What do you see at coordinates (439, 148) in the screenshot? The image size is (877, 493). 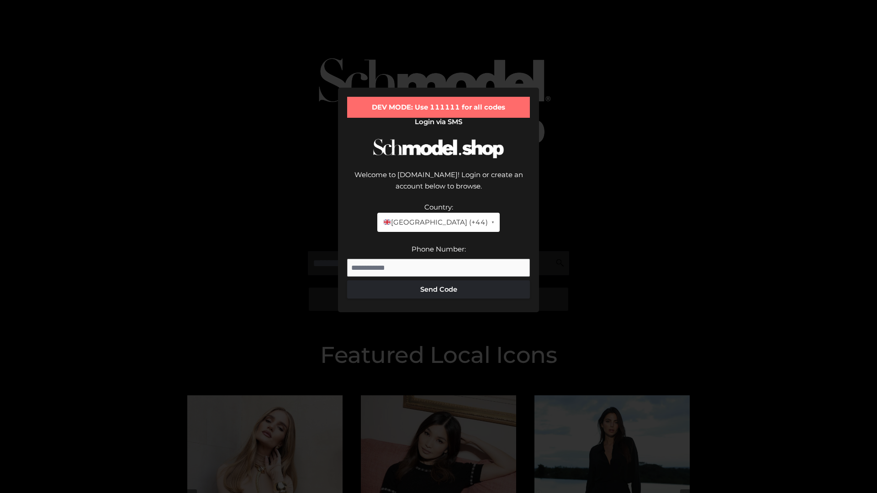 I see `img: Schmodel Logo` at bounding box center [439, 148].